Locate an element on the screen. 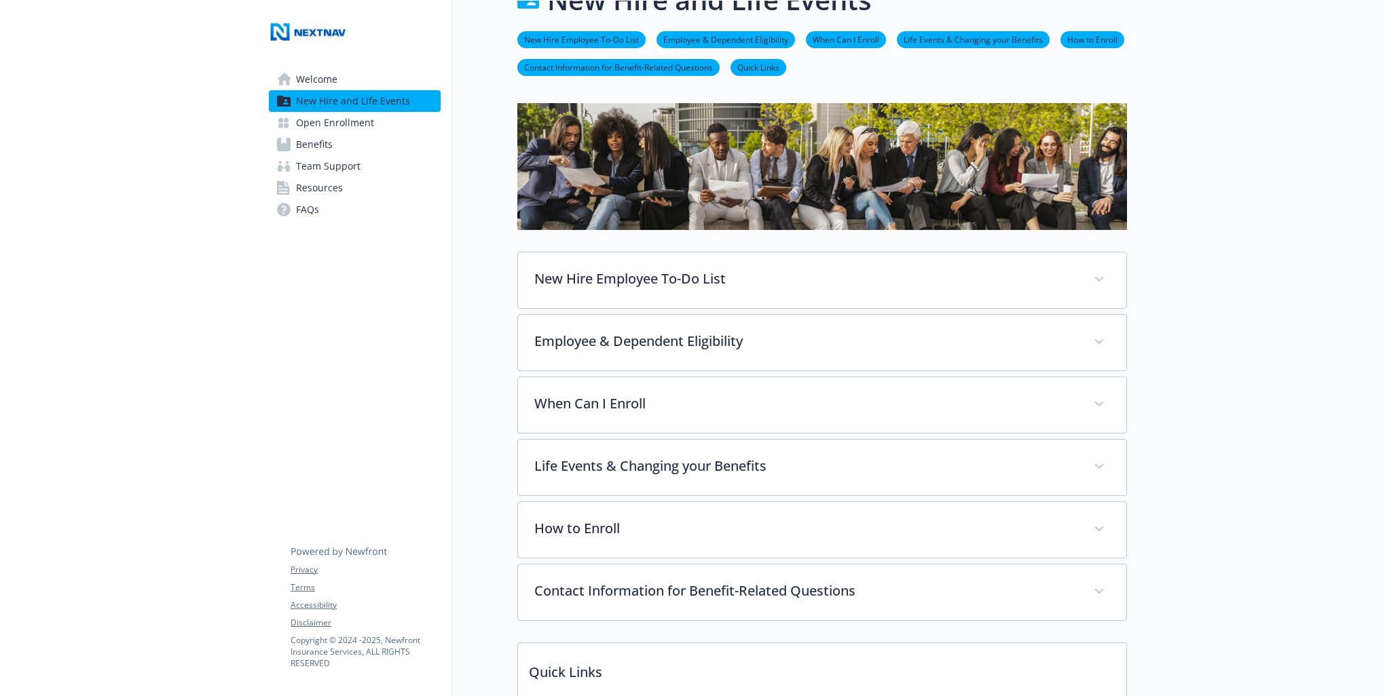 This screenshot has height=696, width=1385. a: Accessibility is located at coordinates (365, 605).